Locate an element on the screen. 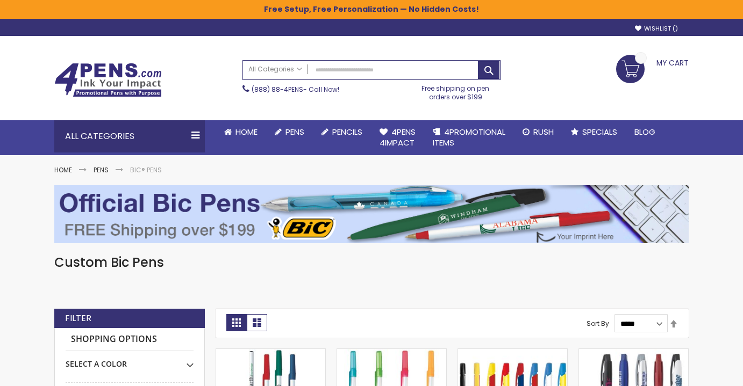 The height and width of the screenshot is (386, 743). span: Rush is located at coordinates (543, 132).